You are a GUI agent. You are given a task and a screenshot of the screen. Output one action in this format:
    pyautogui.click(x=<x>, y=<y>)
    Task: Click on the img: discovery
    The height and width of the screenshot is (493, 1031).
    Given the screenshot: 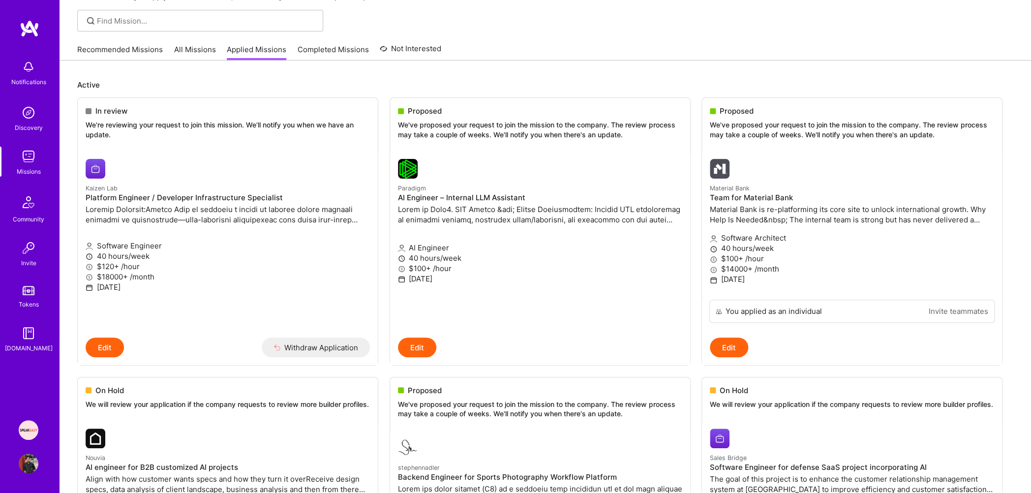 What is the action you would take?
    pyautogui.click(x=29, y=113)
    